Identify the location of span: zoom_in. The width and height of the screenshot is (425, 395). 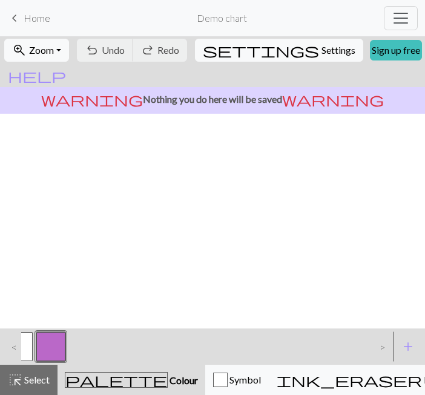
(19, 50).